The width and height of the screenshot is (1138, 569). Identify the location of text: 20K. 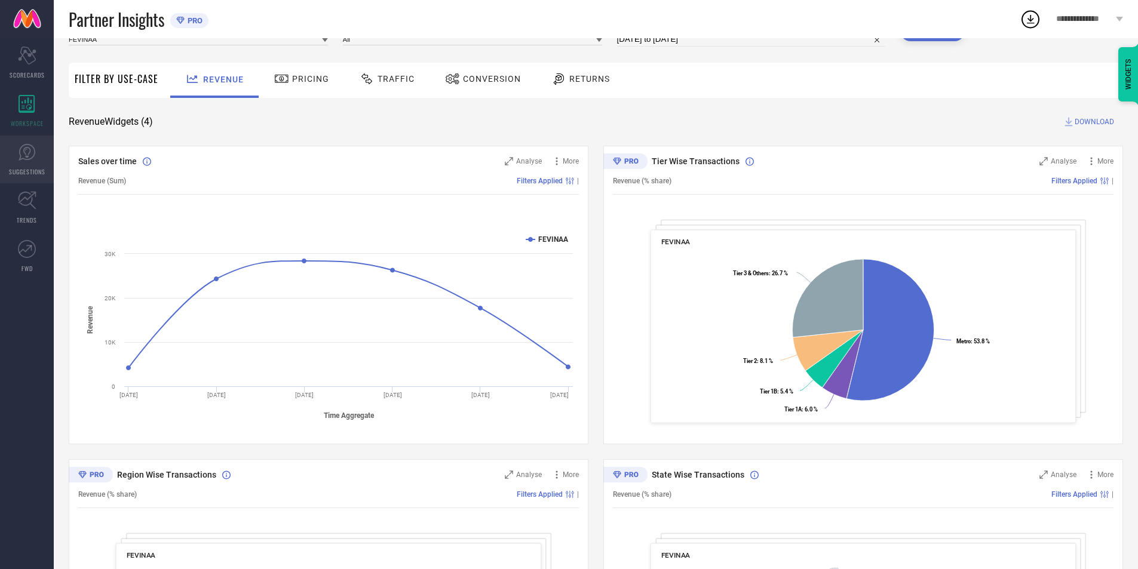
(110, 298).